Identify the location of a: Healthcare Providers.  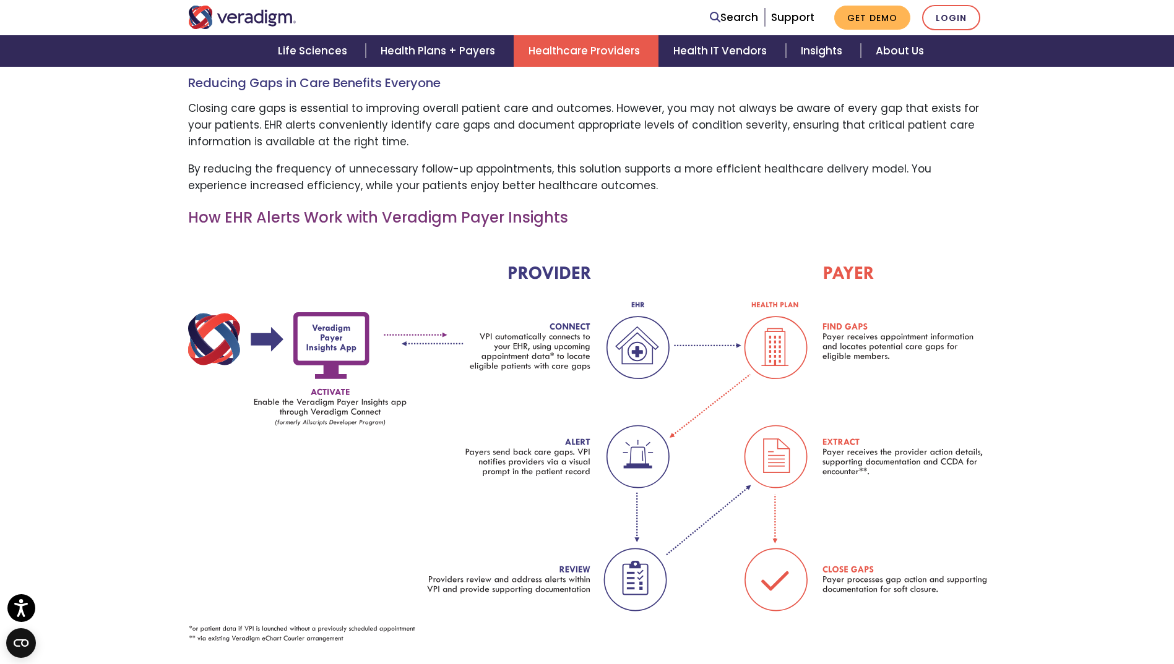
(586, 51).